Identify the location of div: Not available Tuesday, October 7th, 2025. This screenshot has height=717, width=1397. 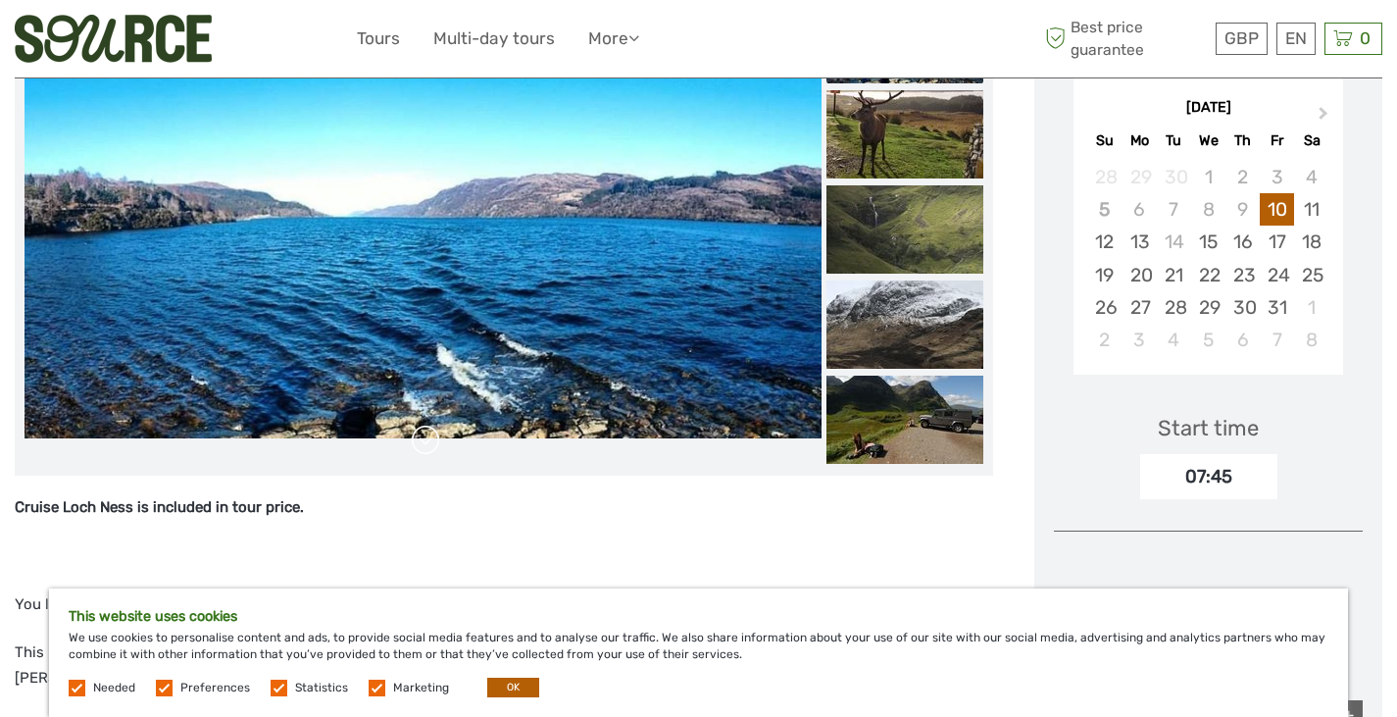
(1173, 209).